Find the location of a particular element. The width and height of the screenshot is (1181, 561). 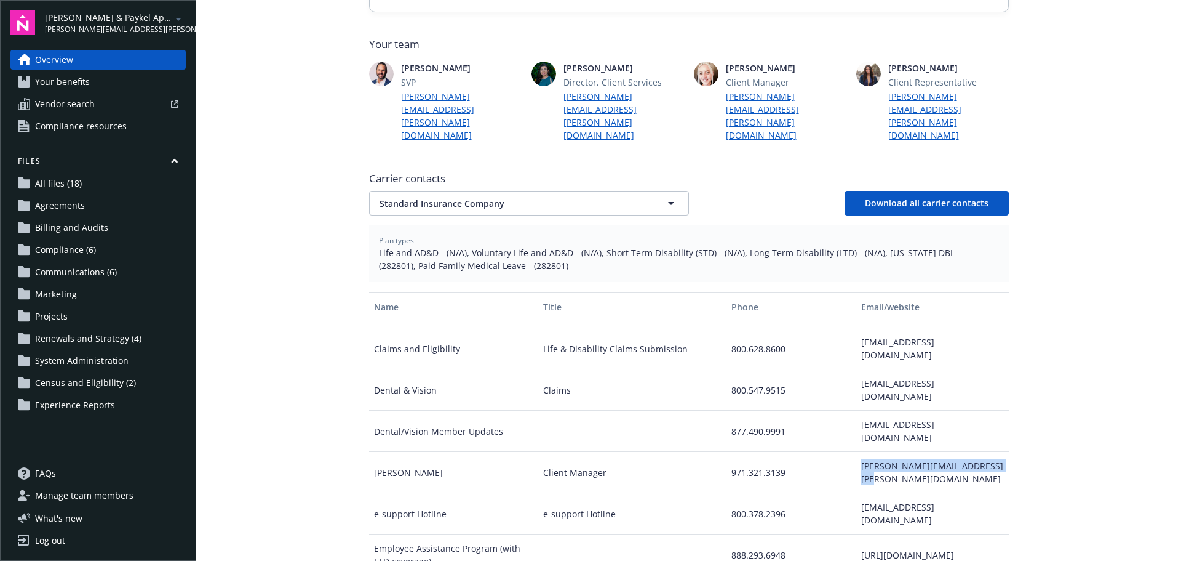

span: Projects is located at coordinates (51, 316).